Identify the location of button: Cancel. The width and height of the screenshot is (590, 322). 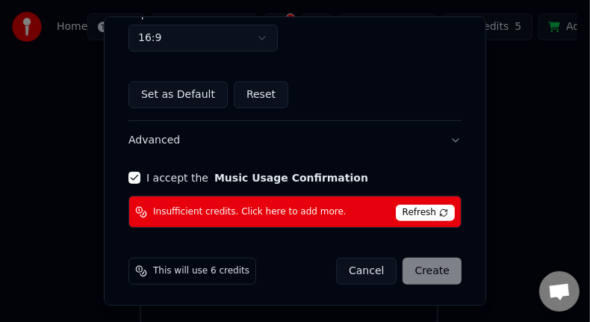
(366, 271).